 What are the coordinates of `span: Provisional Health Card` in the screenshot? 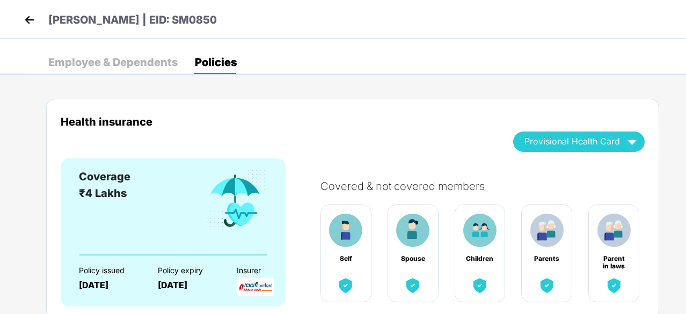 It's located at (573, 141).